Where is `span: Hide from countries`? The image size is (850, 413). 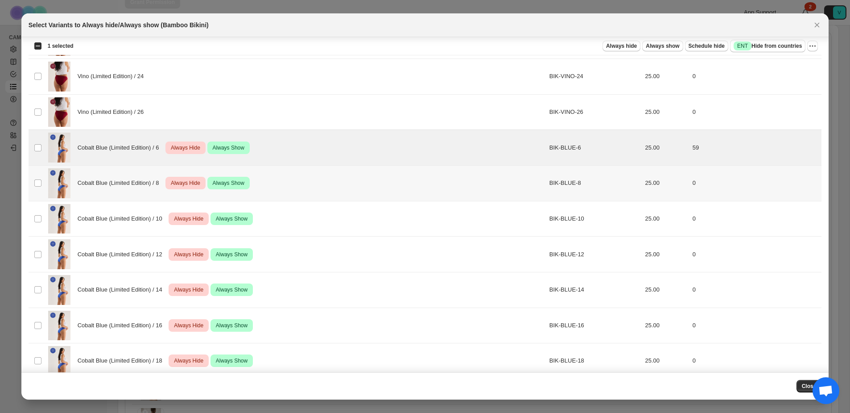
span: Hide from countries is located at coordinates (768, 46).